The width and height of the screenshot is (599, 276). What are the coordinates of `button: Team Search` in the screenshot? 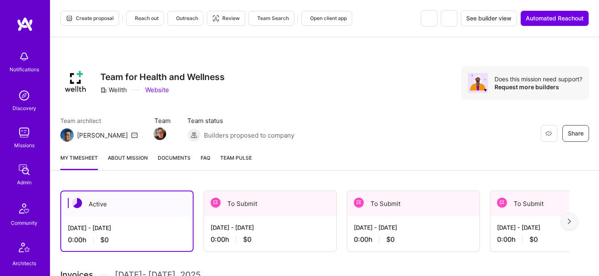 It's located at (272, 18).